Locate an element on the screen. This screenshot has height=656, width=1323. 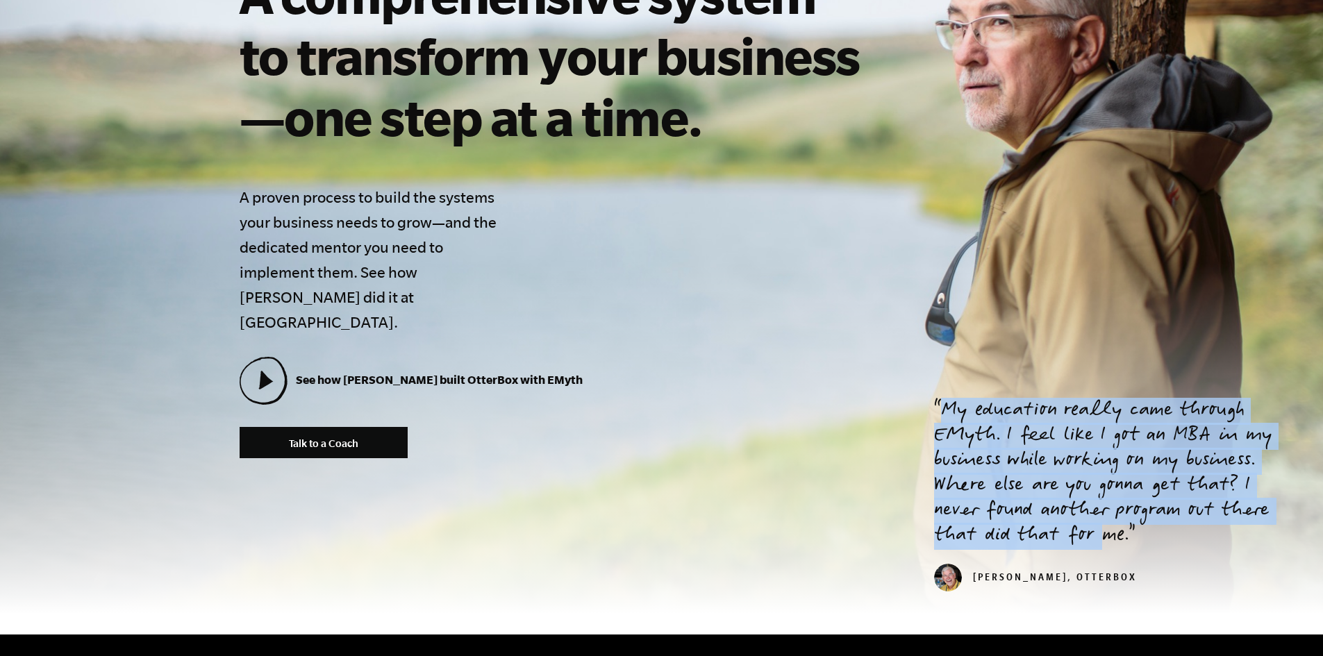
div: Chat Widget is located at coordinates (1288, 623).